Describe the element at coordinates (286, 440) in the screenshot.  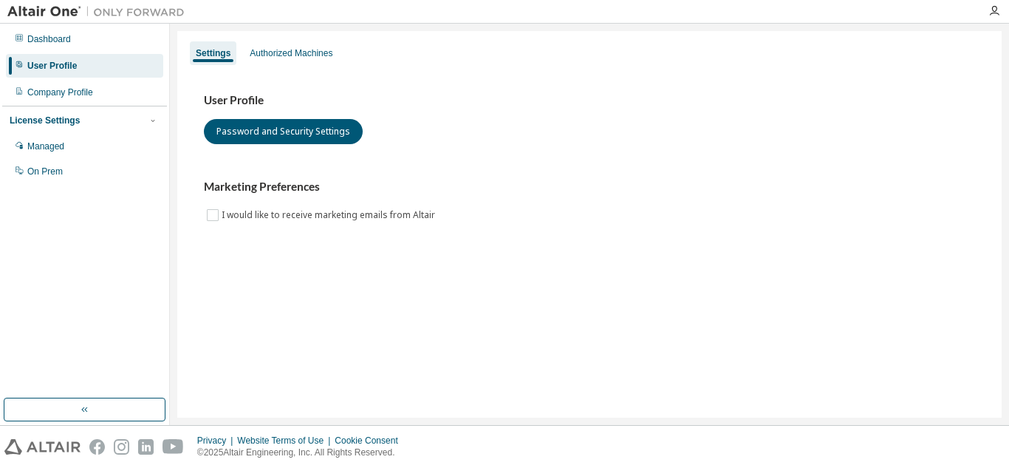
I see `div: Website Terms of Use` at that location.